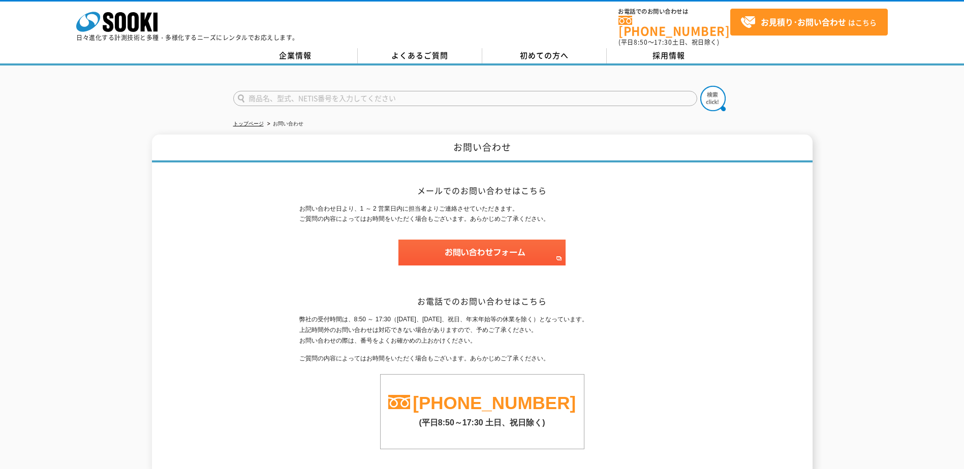 The image size is (964, 469). I want to click on p: (平日8:50～17:30 土日、祝日除く), so click(482, 421).